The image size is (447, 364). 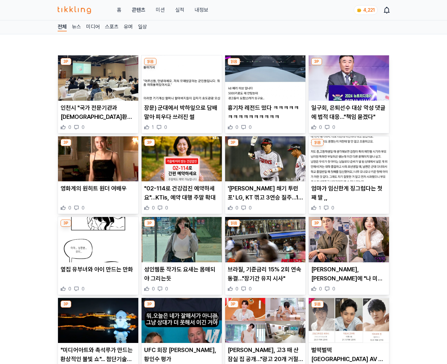 What do you see at coordinates (349, 112) in the screenshot?
I see `p: 일구회, 은퇴선수 대상 악성 댓글에 법적 대응…"책임 묻겠다"` at bounding box center [349, 112].